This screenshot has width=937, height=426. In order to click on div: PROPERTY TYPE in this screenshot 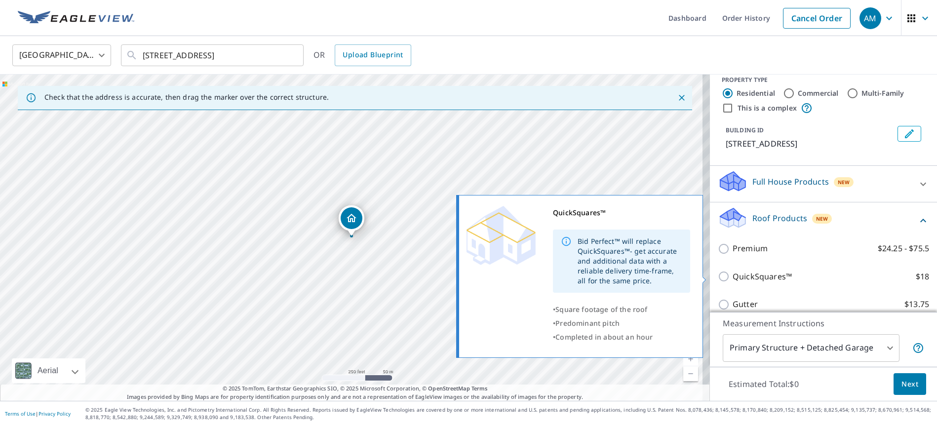, I will do `click(823, 80)`.